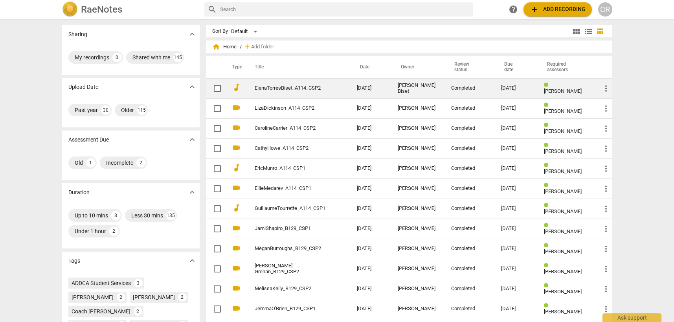 The image size is (674, 322). Describe the element at coordinates (79, 192) in the screenshot. I see `p: Duration` at that location.